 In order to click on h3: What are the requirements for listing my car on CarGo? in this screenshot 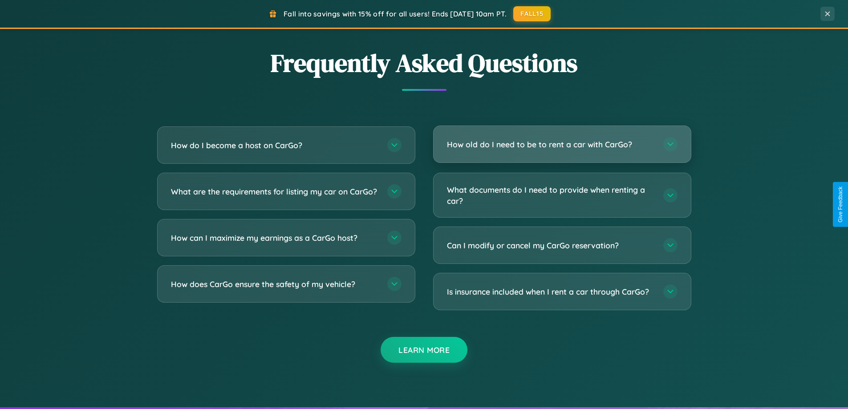, I will do `click(275, 191)`.